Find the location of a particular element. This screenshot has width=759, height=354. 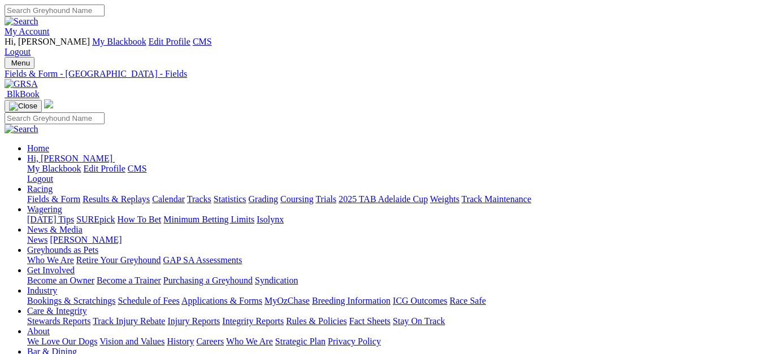

a: Home is located at coordinates (38, 148).